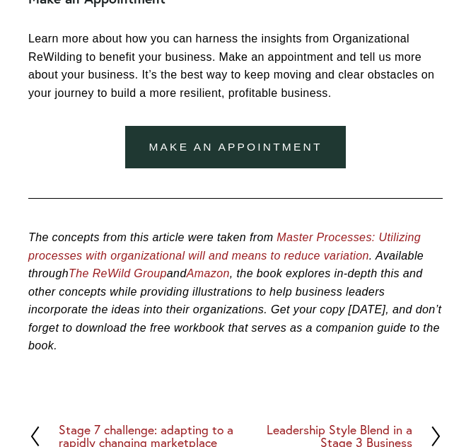 The width and height of the screenshot is (471, 447). What do you see at coordinates (236, 147) in the screenshot?
I see `a: Make an appointment` at bounding box center [236, 147].